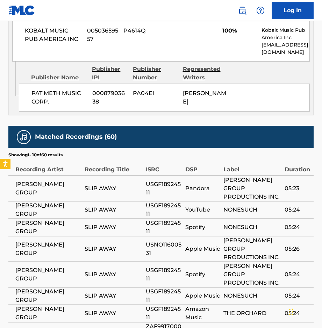 This screenshot has width=322, height=328. What do you see at coordinates (164, 249) in the screenshot?
I see `span: USNO11600531` at bounding box center [164, 249].